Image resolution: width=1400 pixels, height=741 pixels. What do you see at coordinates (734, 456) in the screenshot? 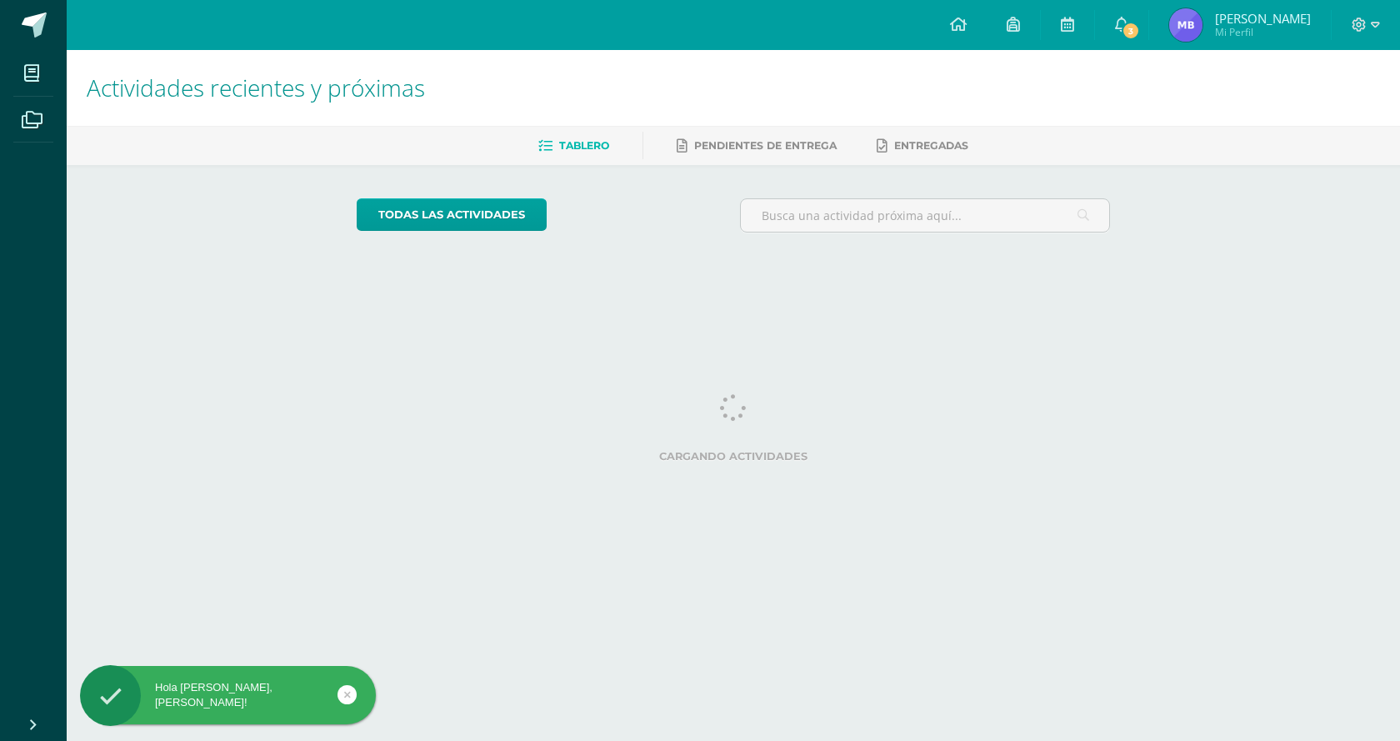
I see `label: Cargando actividades` at bounding box center [734, 456].